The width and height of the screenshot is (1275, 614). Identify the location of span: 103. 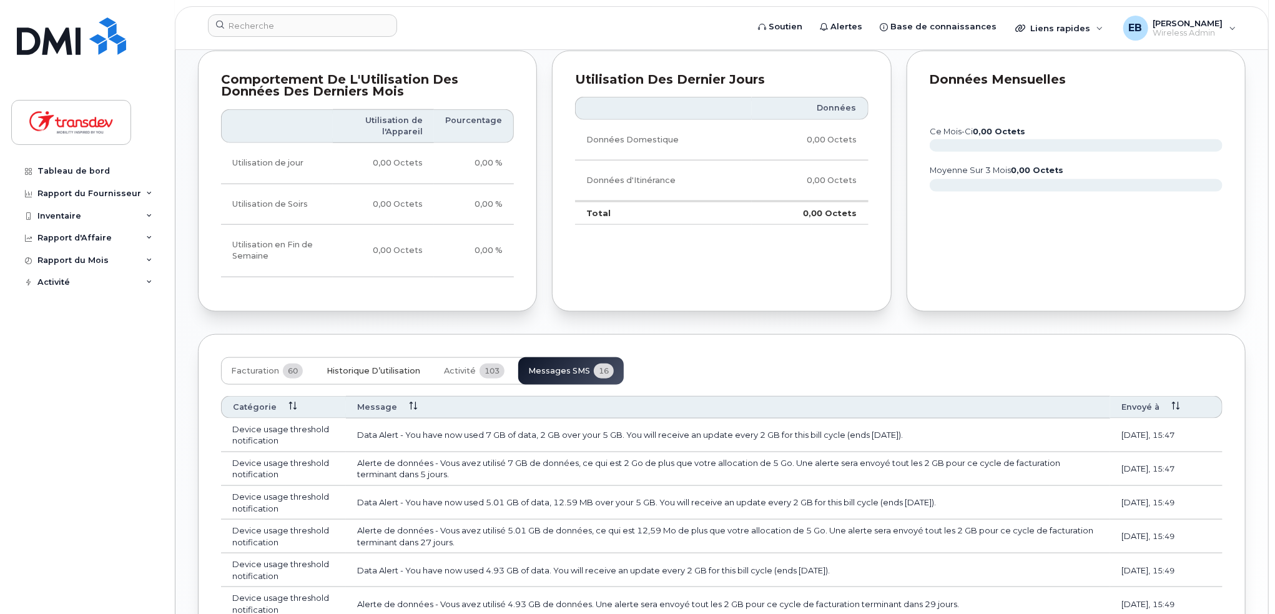
(492, 371).